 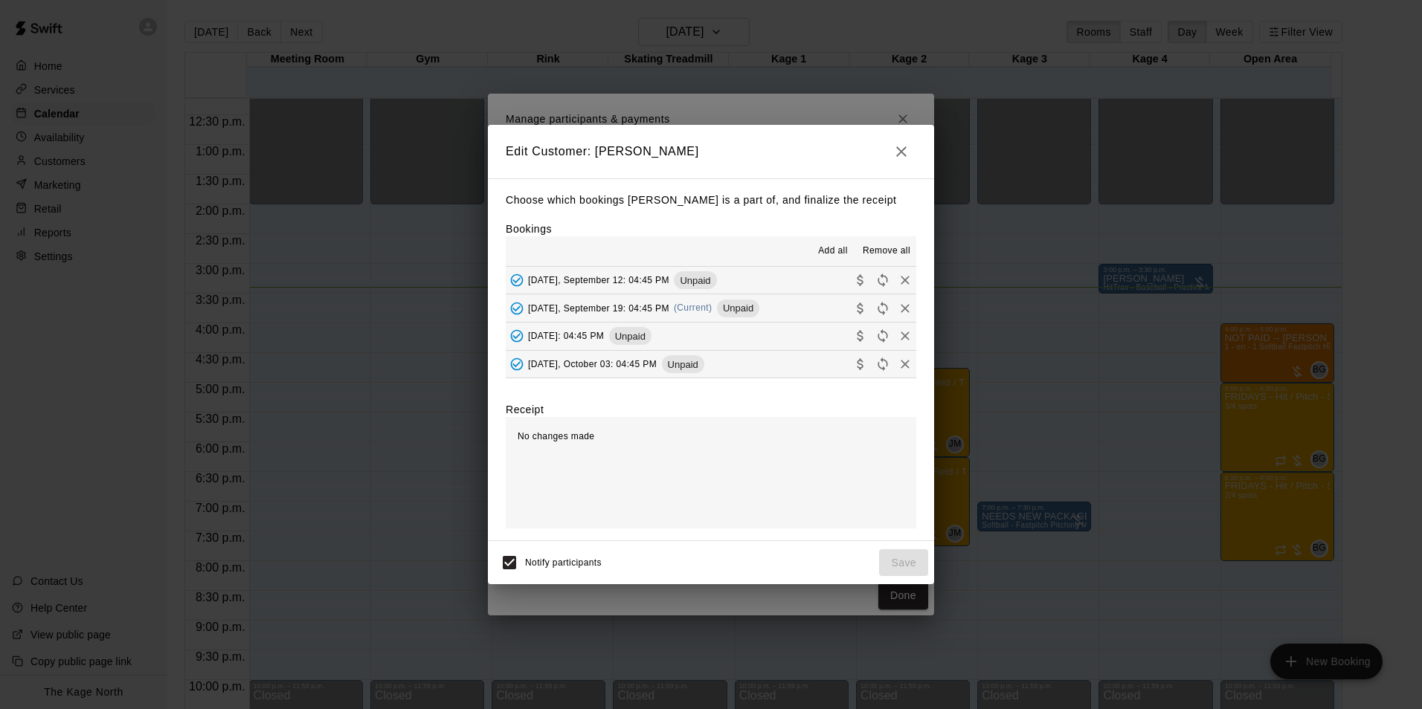 I want to click on span: Remove all, so click(x=886, y=251).